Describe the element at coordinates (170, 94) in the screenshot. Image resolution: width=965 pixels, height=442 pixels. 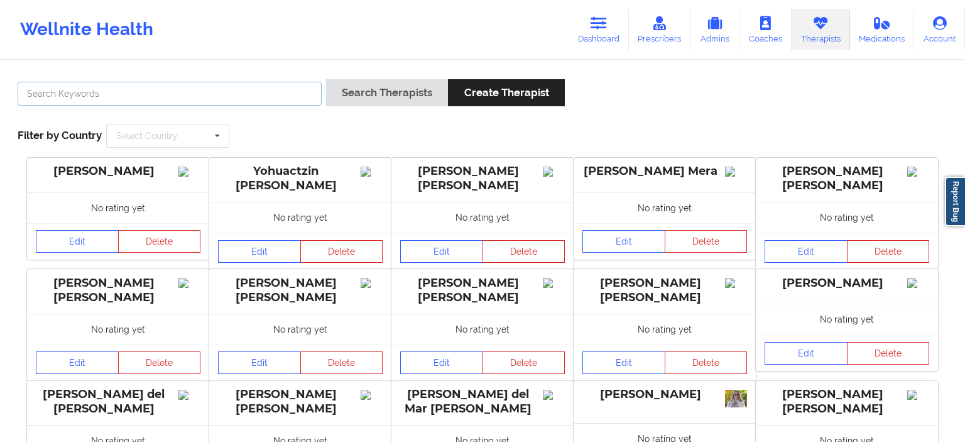
I see `input: Search Keywords` at that location.